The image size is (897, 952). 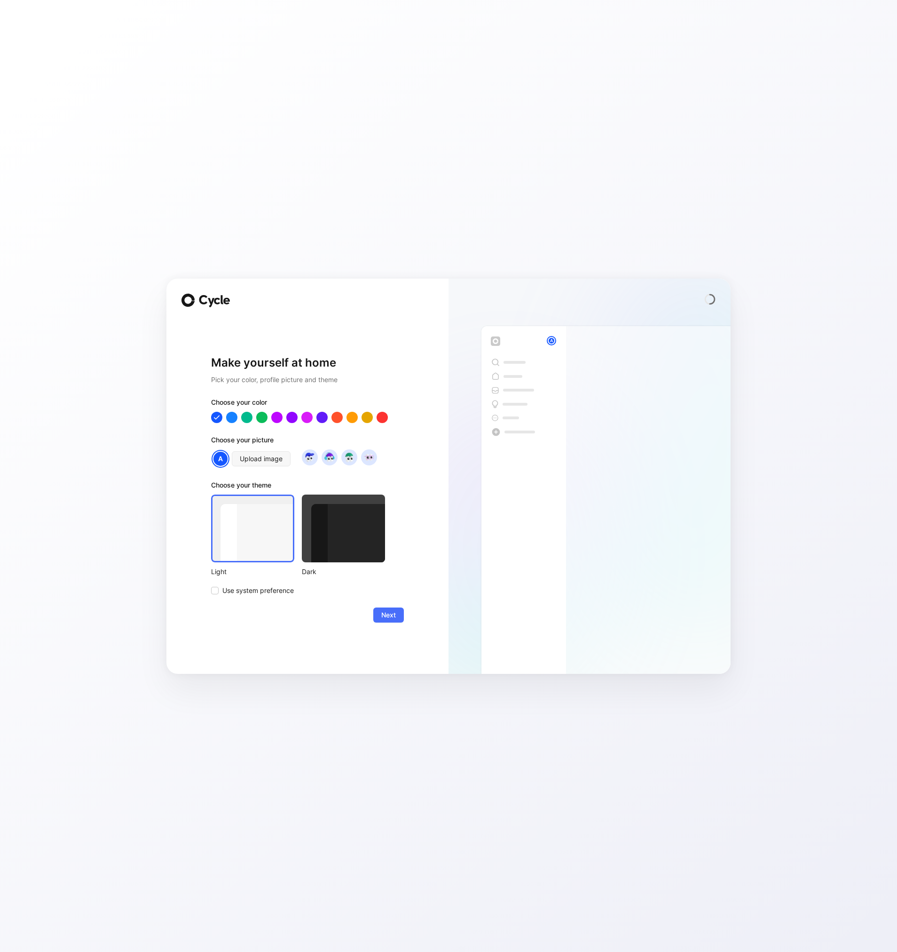 I want to click on div: Choose your picture, so click(x=308, y=442).